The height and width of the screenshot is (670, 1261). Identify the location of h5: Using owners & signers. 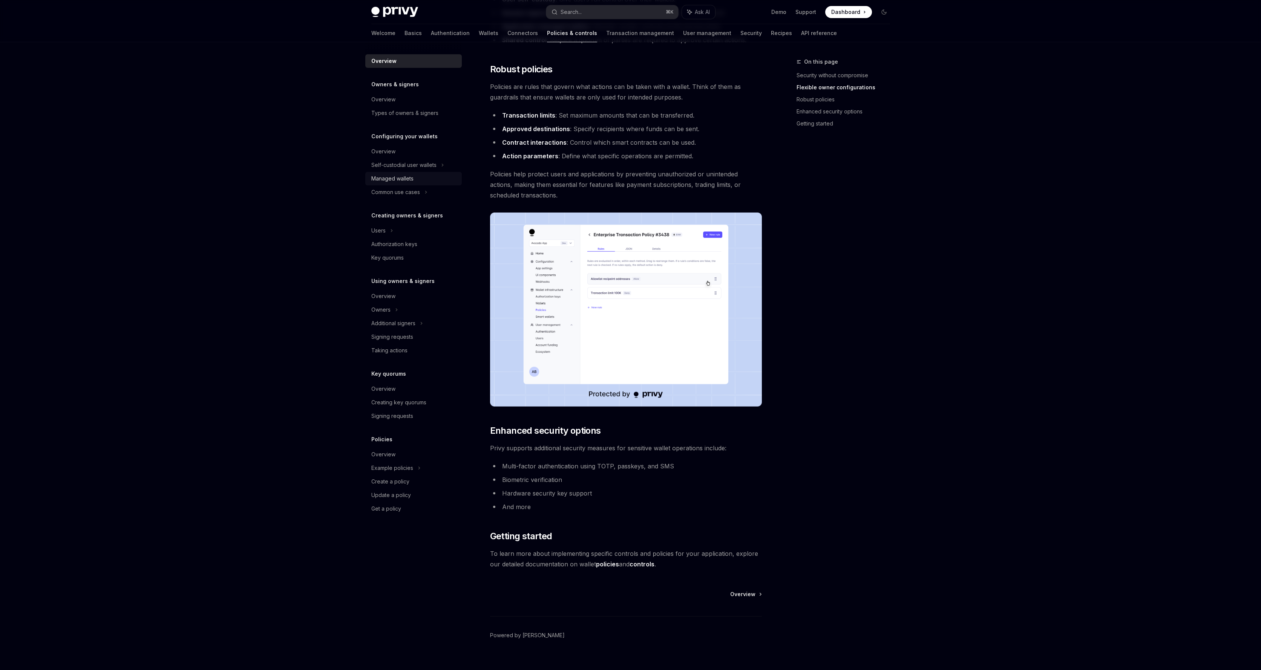
(403, 281).